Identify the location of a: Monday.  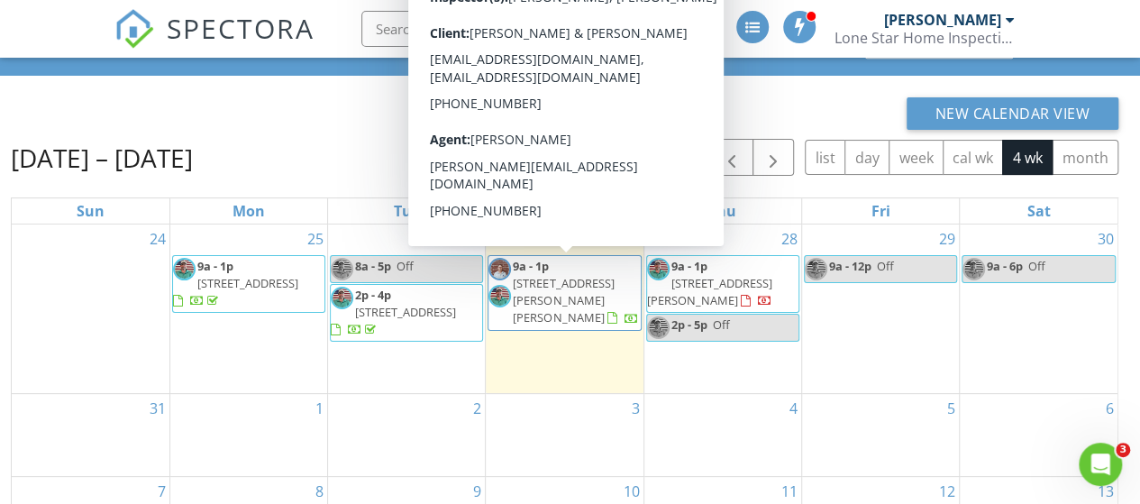
(249, 211).